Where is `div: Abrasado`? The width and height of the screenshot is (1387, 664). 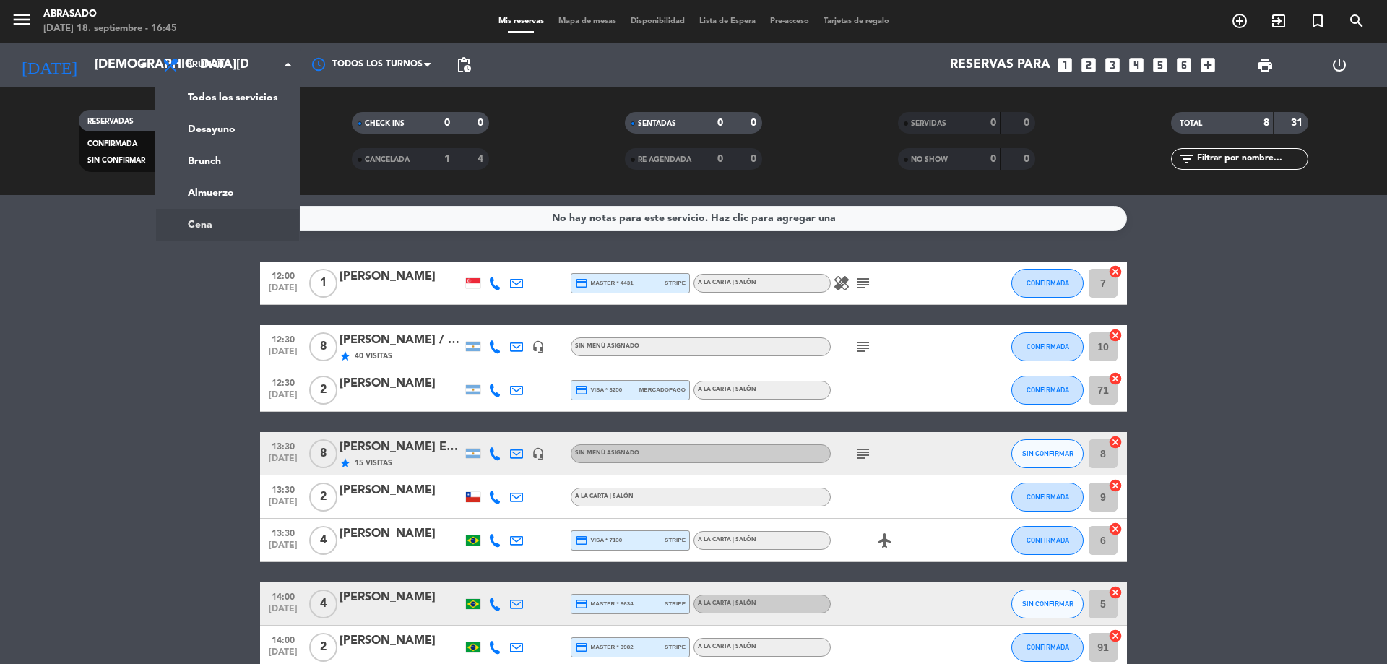
div: Abrasado is located at coordinates (110, 14).